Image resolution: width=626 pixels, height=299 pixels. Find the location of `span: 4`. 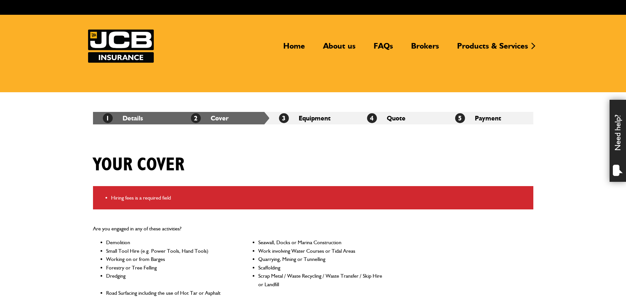

span: 4 is located at coordinates (372, 118).